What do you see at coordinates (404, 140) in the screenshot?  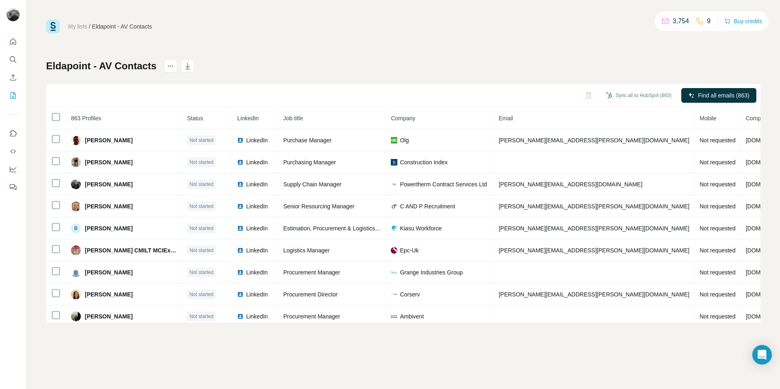 I see `span: Olg` at bounding box center [404, 140].